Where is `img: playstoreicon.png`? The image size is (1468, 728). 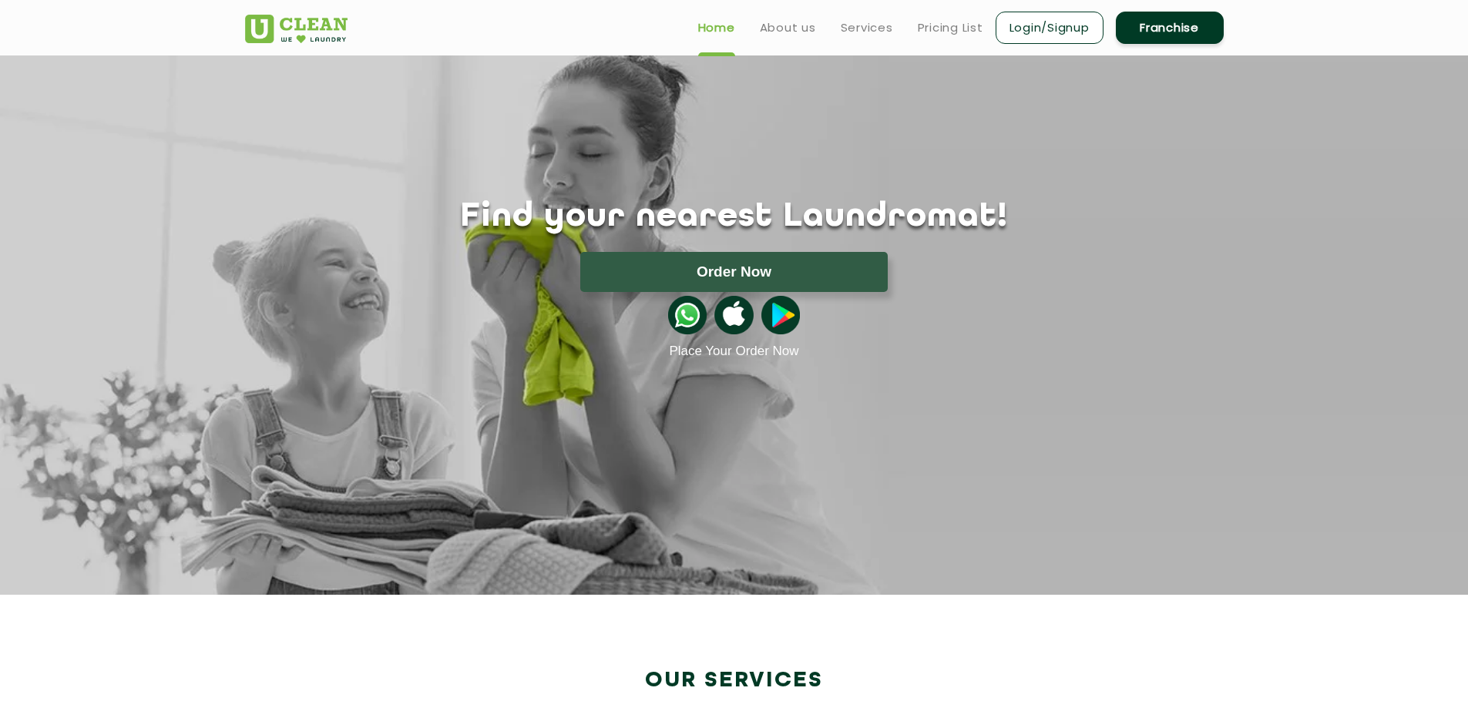
img: playstoreicon.png is located at coordinates (781, 315).